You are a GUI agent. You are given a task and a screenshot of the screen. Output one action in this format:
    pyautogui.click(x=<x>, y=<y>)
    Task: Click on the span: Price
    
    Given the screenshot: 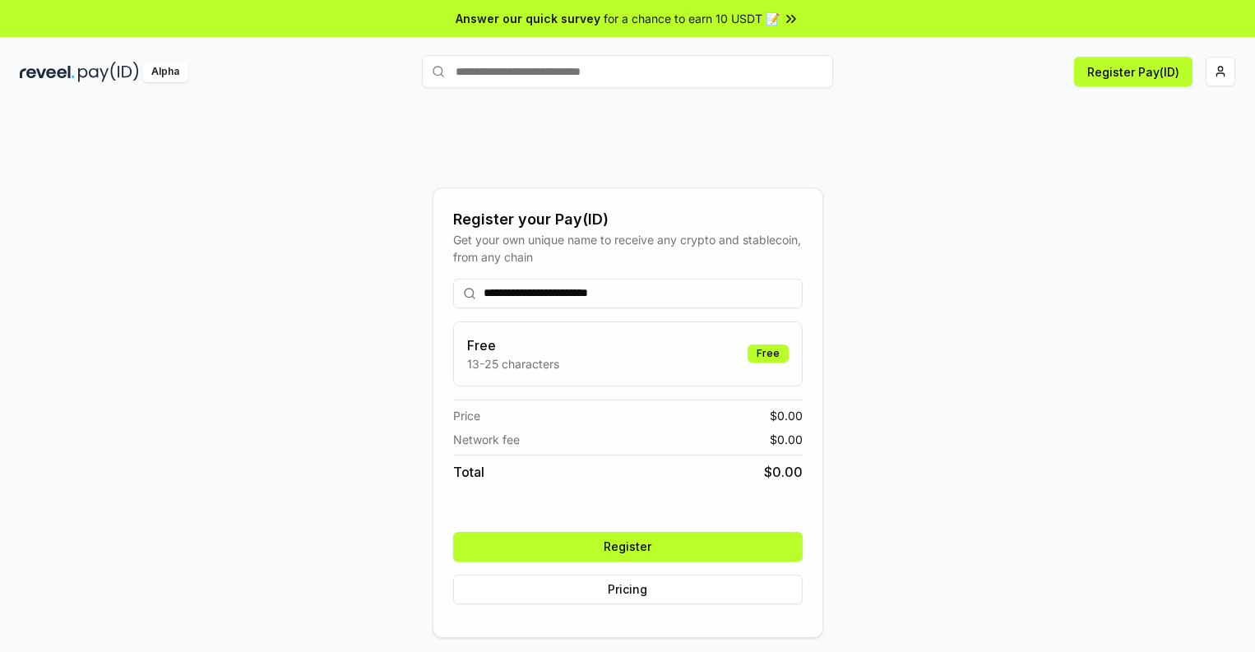 What is the action you would take?
    pyautogui.click(x=466, y=415)
    